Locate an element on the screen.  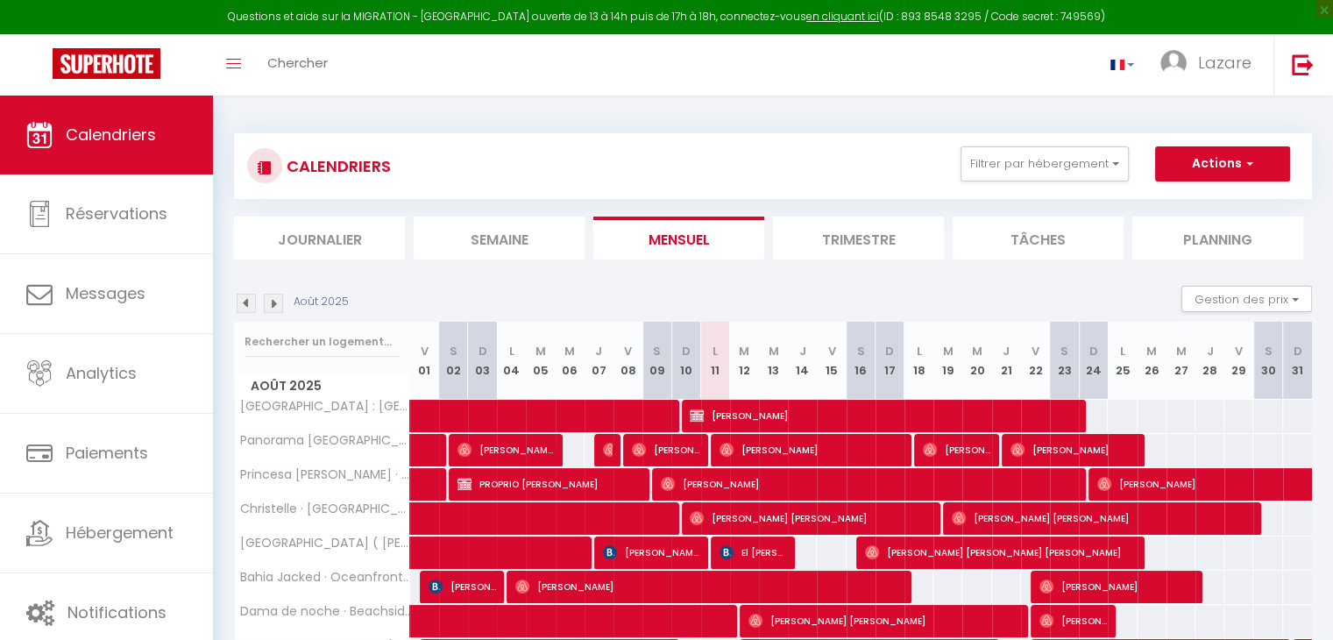
th: 25 is located at coordinates (1121, 360).